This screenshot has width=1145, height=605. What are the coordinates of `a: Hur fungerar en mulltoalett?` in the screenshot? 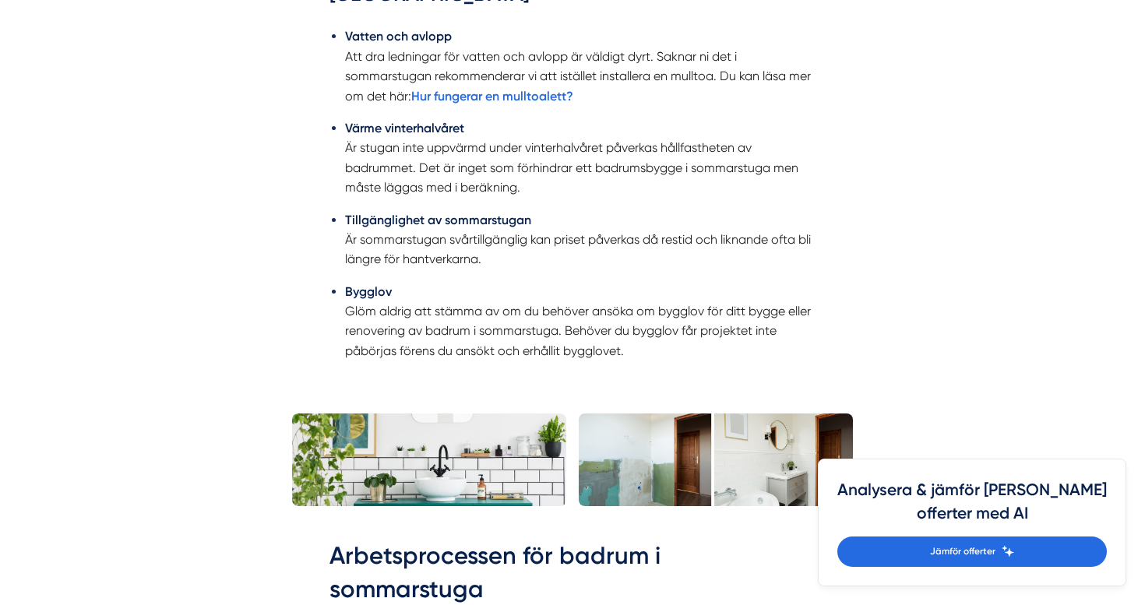 It's located at (492, 96).